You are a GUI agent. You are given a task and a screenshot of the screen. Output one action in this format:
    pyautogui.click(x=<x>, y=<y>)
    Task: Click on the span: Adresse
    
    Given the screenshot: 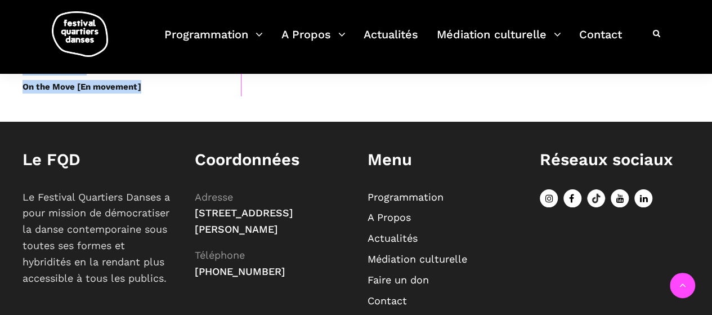 What is the action you would take?
    pyautogui.click(x=214, y=197)
    